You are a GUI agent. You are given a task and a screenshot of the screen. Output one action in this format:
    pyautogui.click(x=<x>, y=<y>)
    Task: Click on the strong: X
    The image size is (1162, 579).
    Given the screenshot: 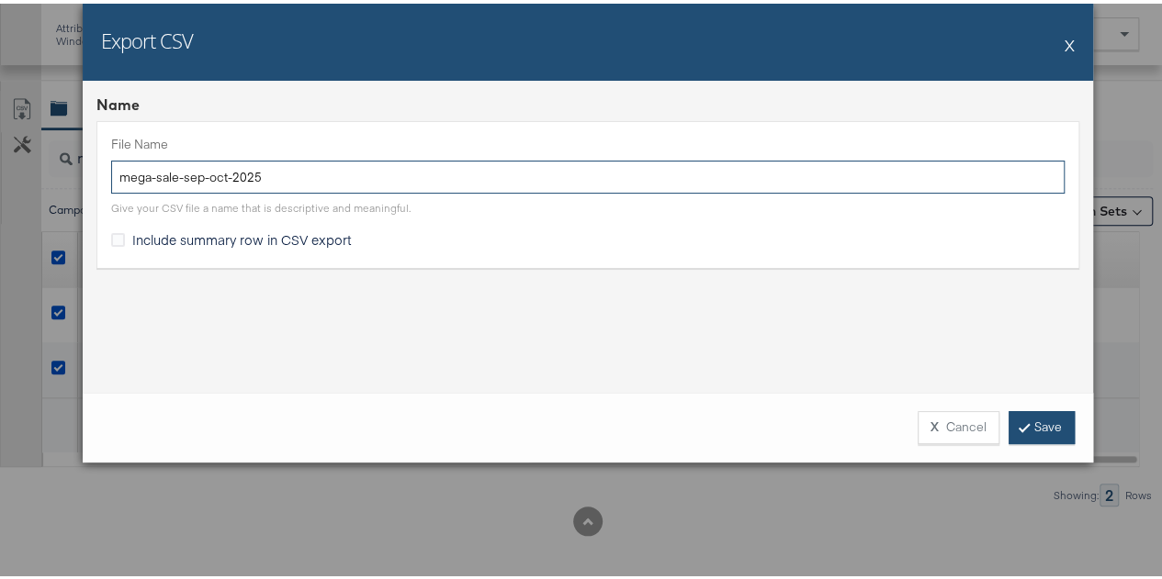 What is the action you would take?
    pyautogui.click(x=934, y=423)
    